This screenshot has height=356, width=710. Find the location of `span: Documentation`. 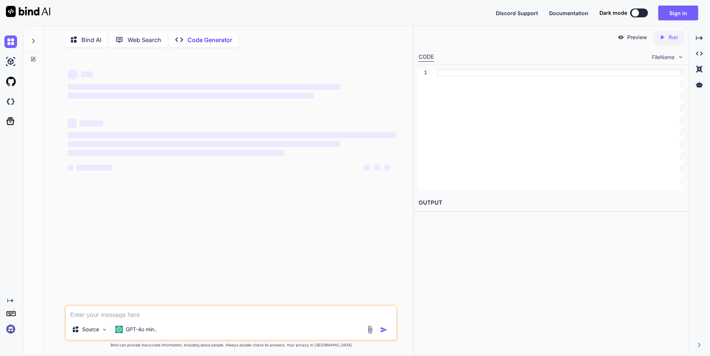

span: Documentation is located at coordinates (568, 13).